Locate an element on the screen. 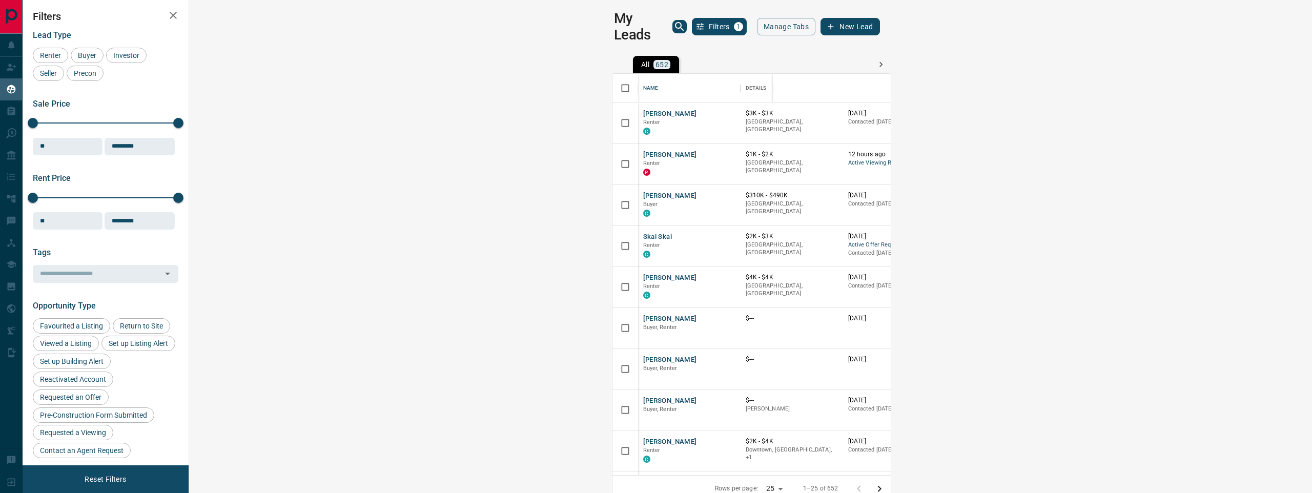 The width and height of the screenshot is (1312, 493). p: Toronto is located at coordinates (792, 454).